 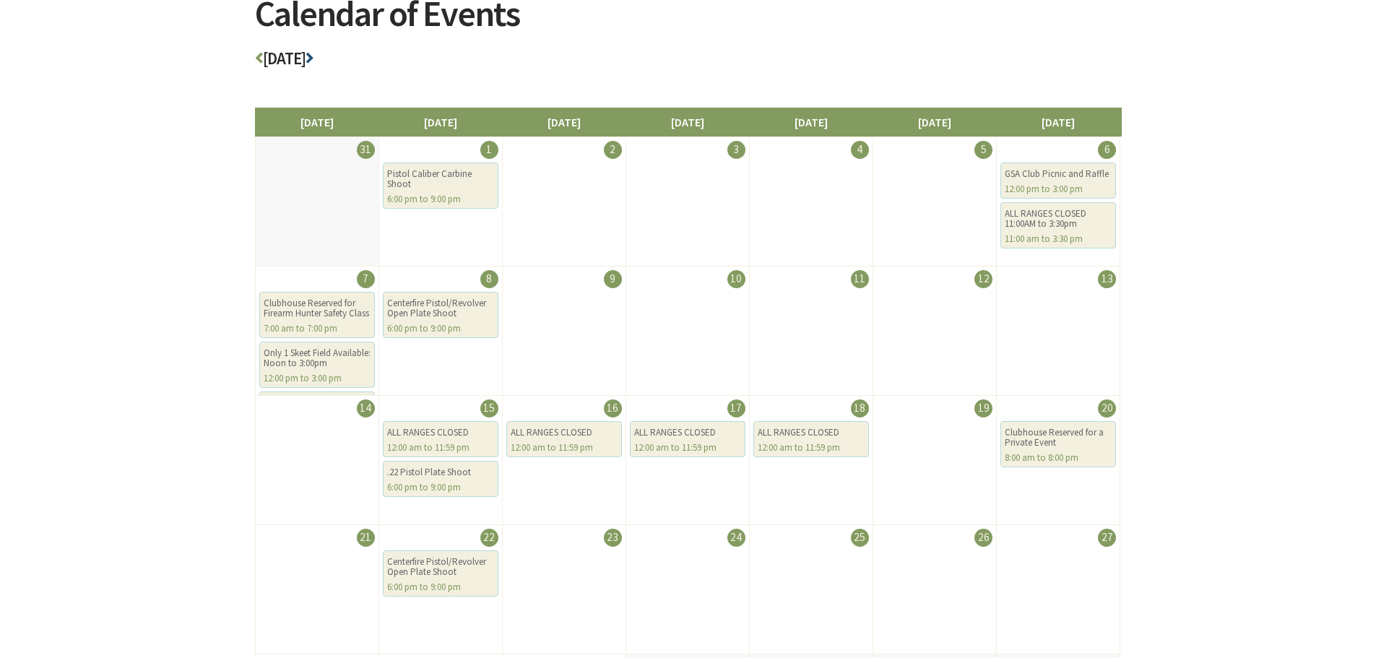 I want to click on div: 31, so click(x=366, y=150).